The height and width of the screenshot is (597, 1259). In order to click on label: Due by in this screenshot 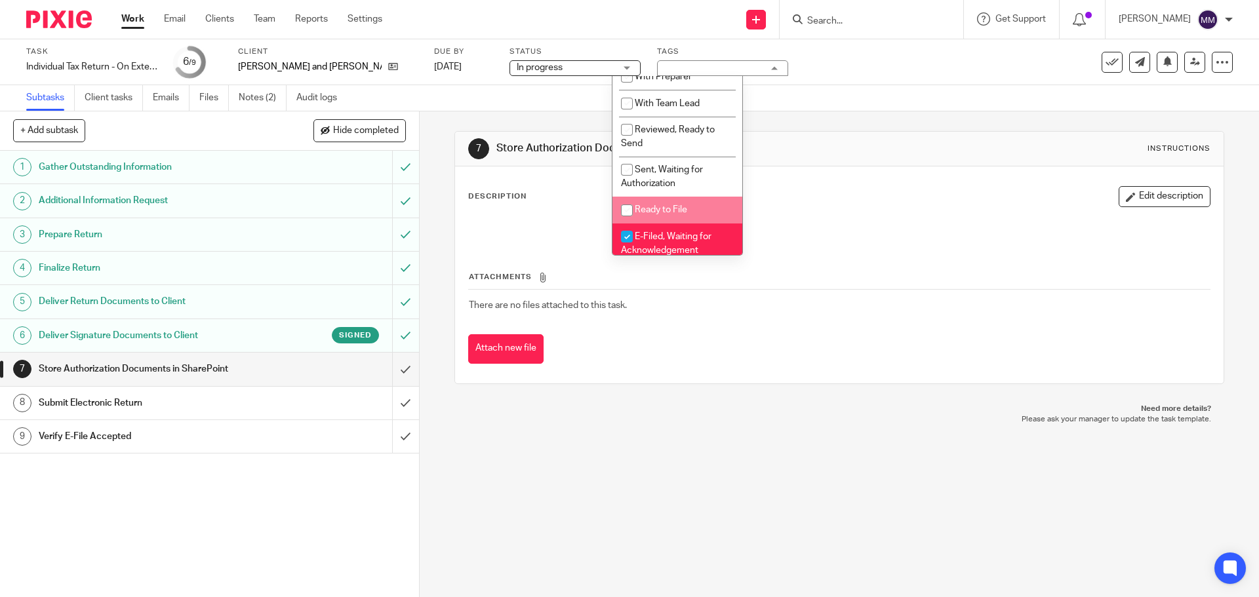, I will do `click(464, 52)`.